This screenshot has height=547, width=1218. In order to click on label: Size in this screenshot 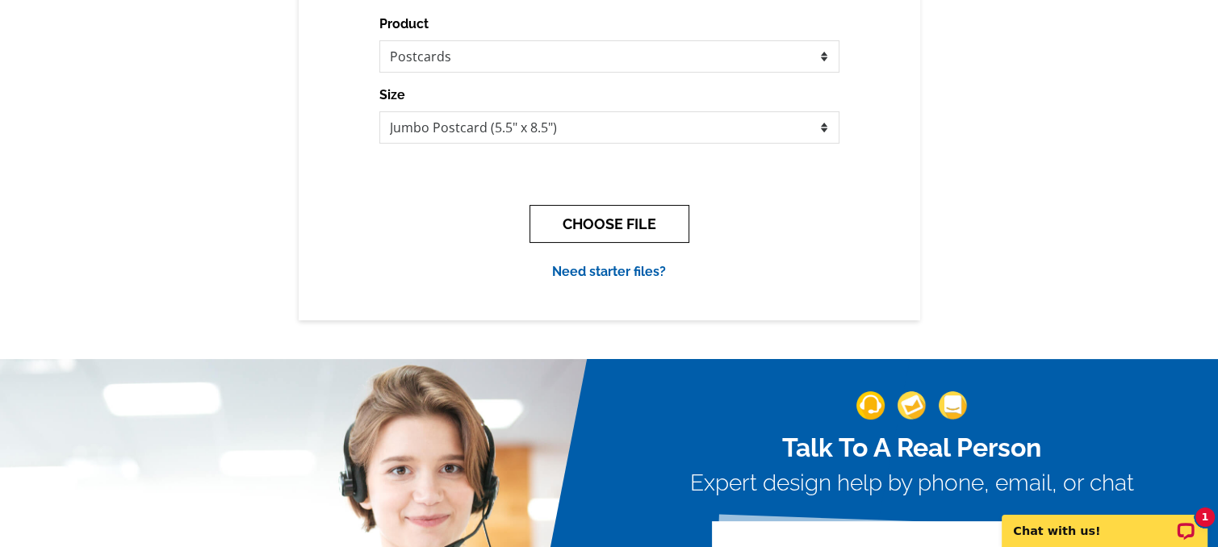, I will do `click(392, 95)`.